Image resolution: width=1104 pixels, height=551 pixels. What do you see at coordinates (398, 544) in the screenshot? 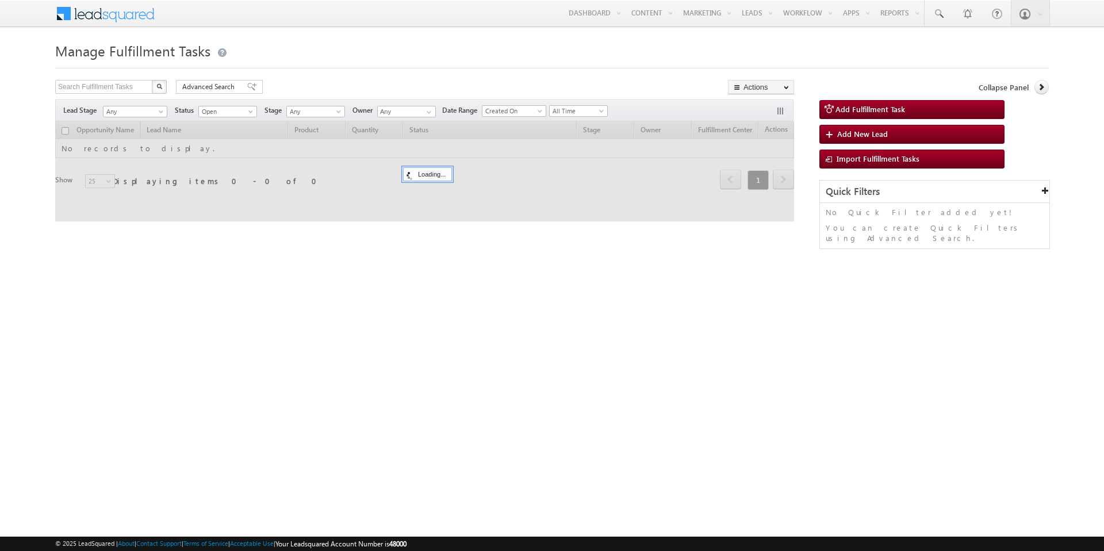
I see `span: 48000` at bounding box center [398, 544].